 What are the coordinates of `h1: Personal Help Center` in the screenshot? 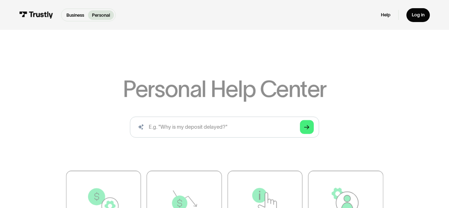 It's located at (224, 89).